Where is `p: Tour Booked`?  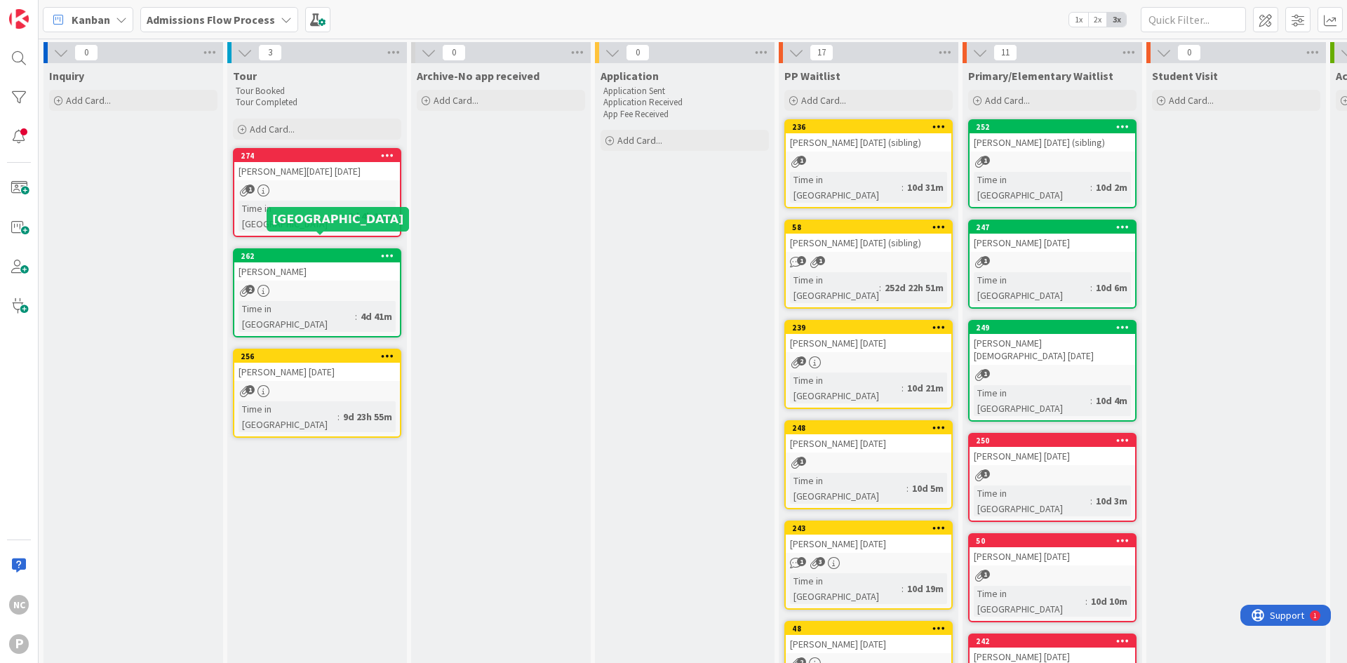
p: Tour Booked is located at coordinates (317, 91).